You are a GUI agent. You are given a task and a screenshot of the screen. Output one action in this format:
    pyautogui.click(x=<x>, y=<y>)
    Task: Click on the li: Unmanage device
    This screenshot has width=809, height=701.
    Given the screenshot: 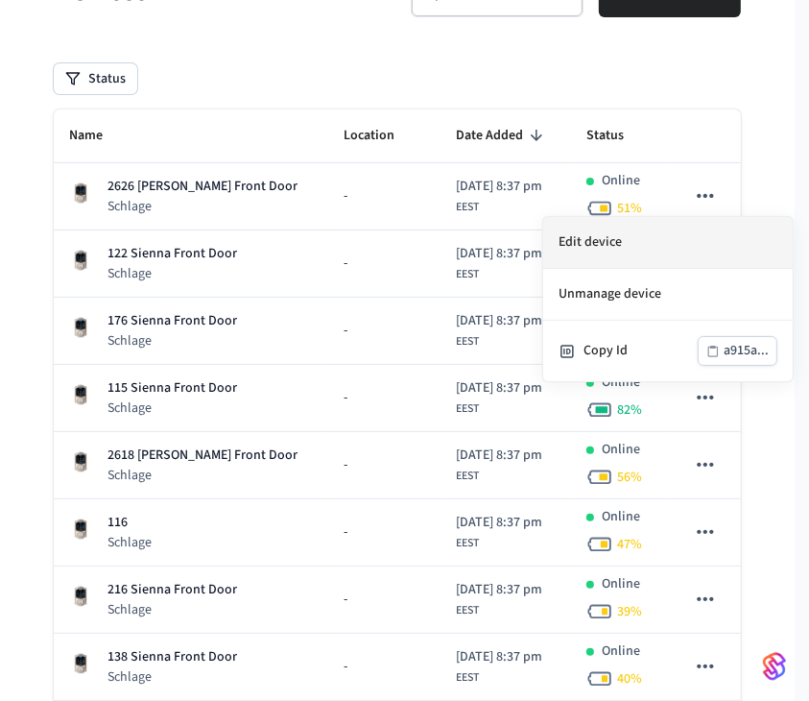 What is the action you would take?
    pyautogui.click(x=668, y=295)
    